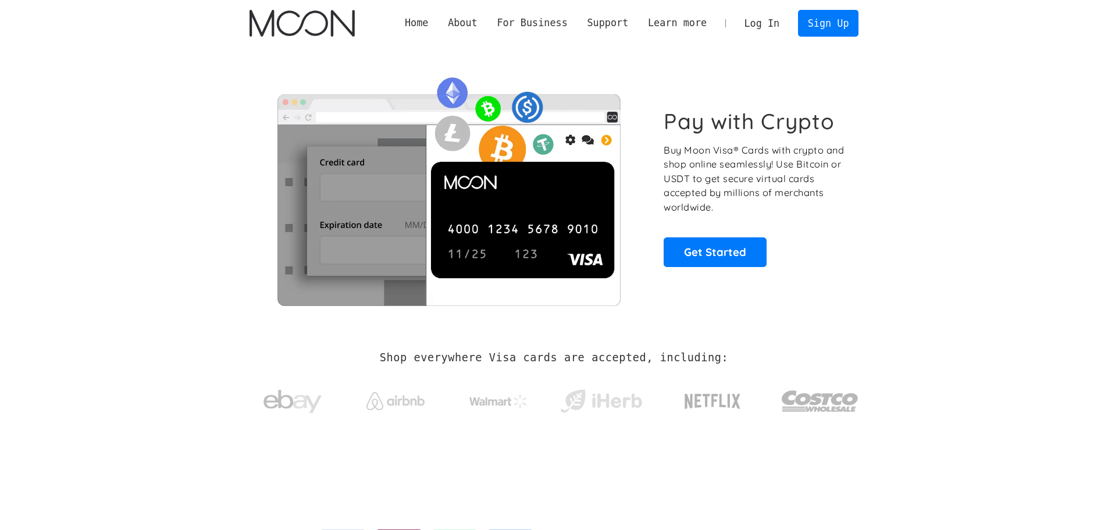  I want to click on a: Netflix, so click(713, 398).